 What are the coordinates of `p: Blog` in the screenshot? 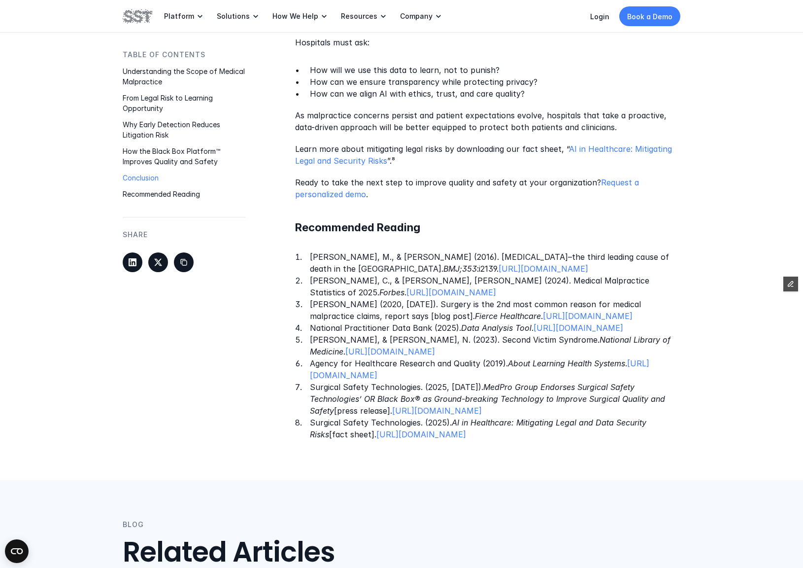 It's located at (133, 524).